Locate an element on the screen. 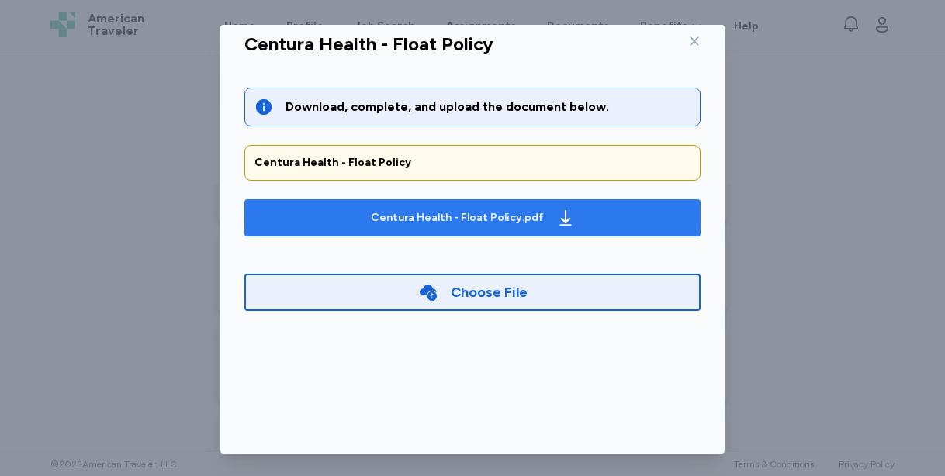 This screenshot has height=476, width=945. button: Centura Health - Float Policy.pdf is located at coordinates (472, 218).